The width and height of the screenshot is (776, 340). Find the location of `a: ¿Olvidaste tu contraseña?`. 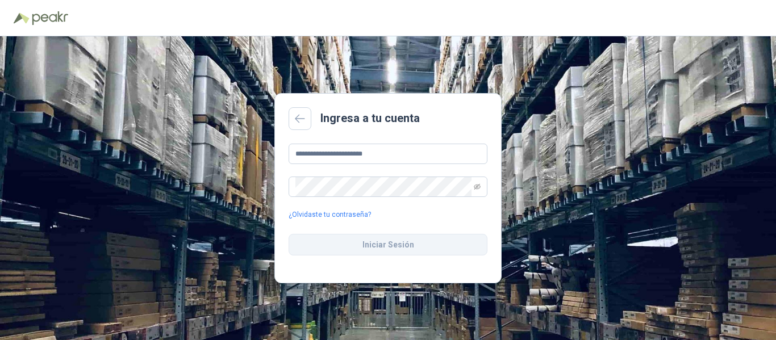

a: ¿Olvidaste tu contraseña? is located at coordinates (330, 215).